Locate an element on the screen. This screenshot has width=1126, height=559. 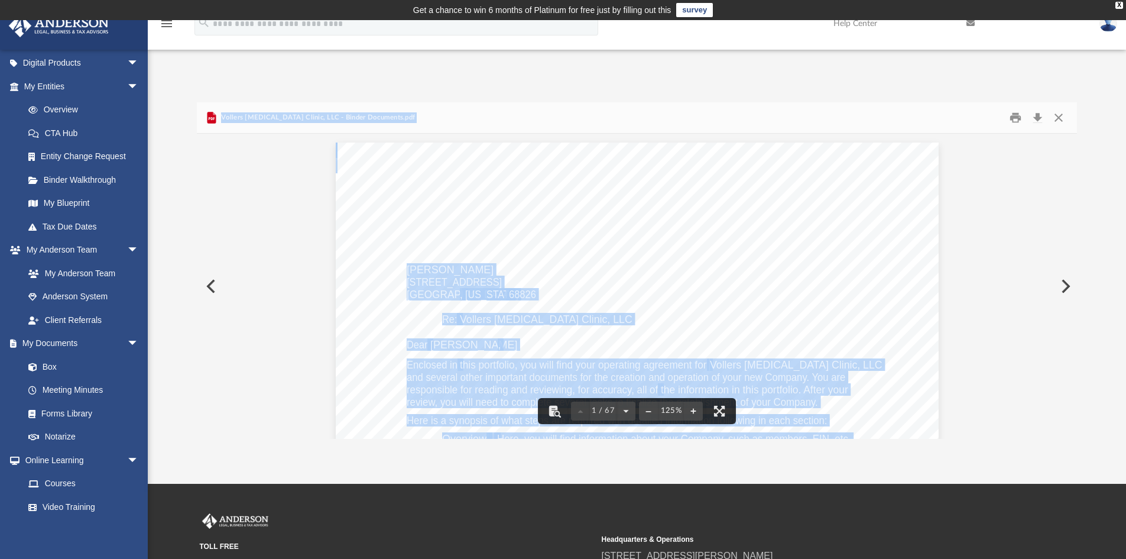
i: menu is located at coordinates (167, 24).